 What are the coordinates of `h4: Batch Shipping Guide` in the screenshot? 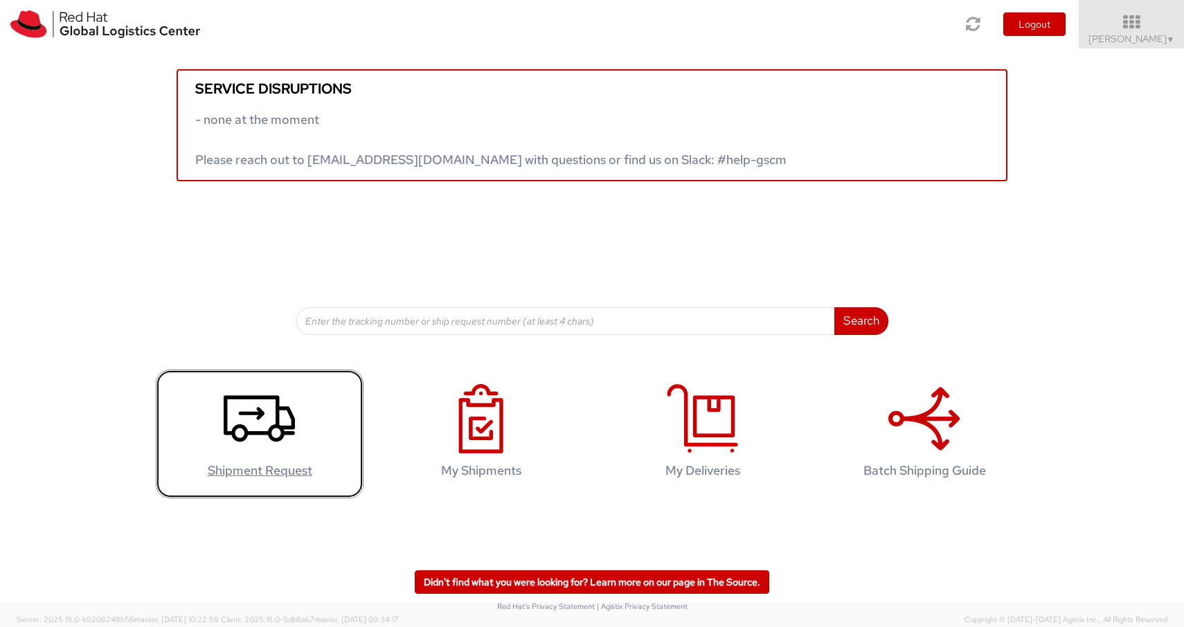 It's located at (924, 471).